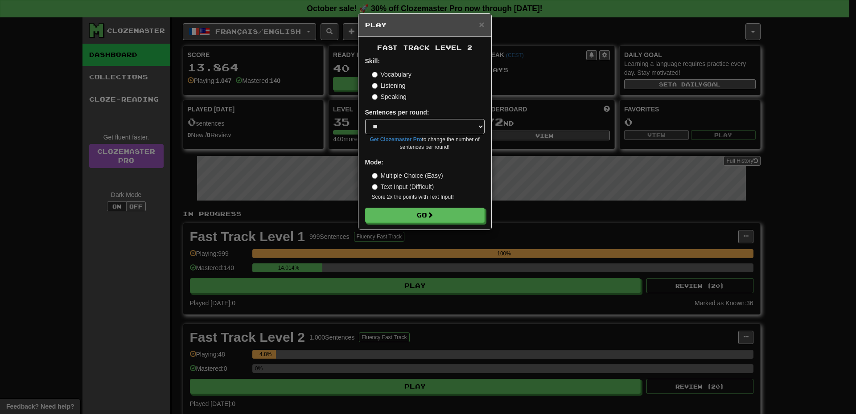 The image size is (856, 414). I want to click on h5: Play, so click(425, 25).